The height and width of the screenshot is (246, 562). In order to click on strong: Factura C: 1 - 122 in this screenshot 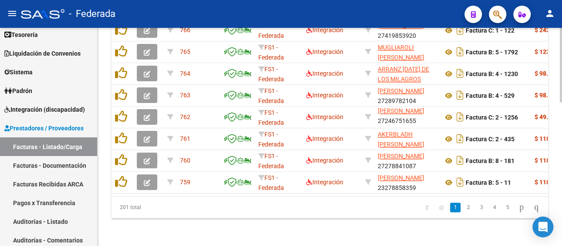, I will do `click(490, 30)`.